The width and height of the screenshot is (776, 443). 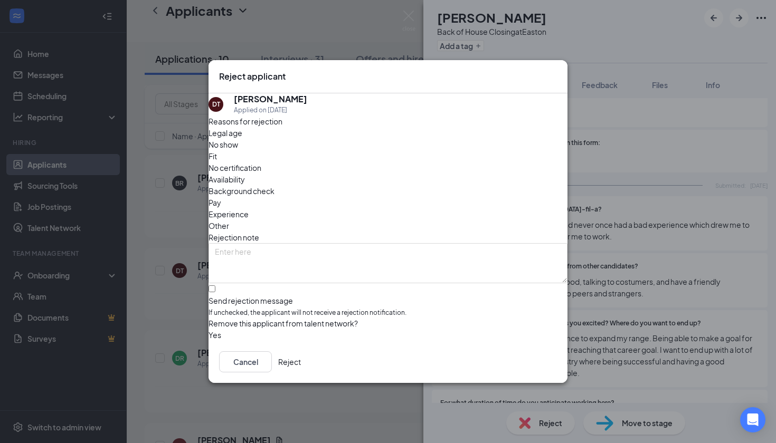 What do you see at coordinates (252, 77) in the screenshot?
I see `h3: Reject applicant` at bounding box center [252, 77].